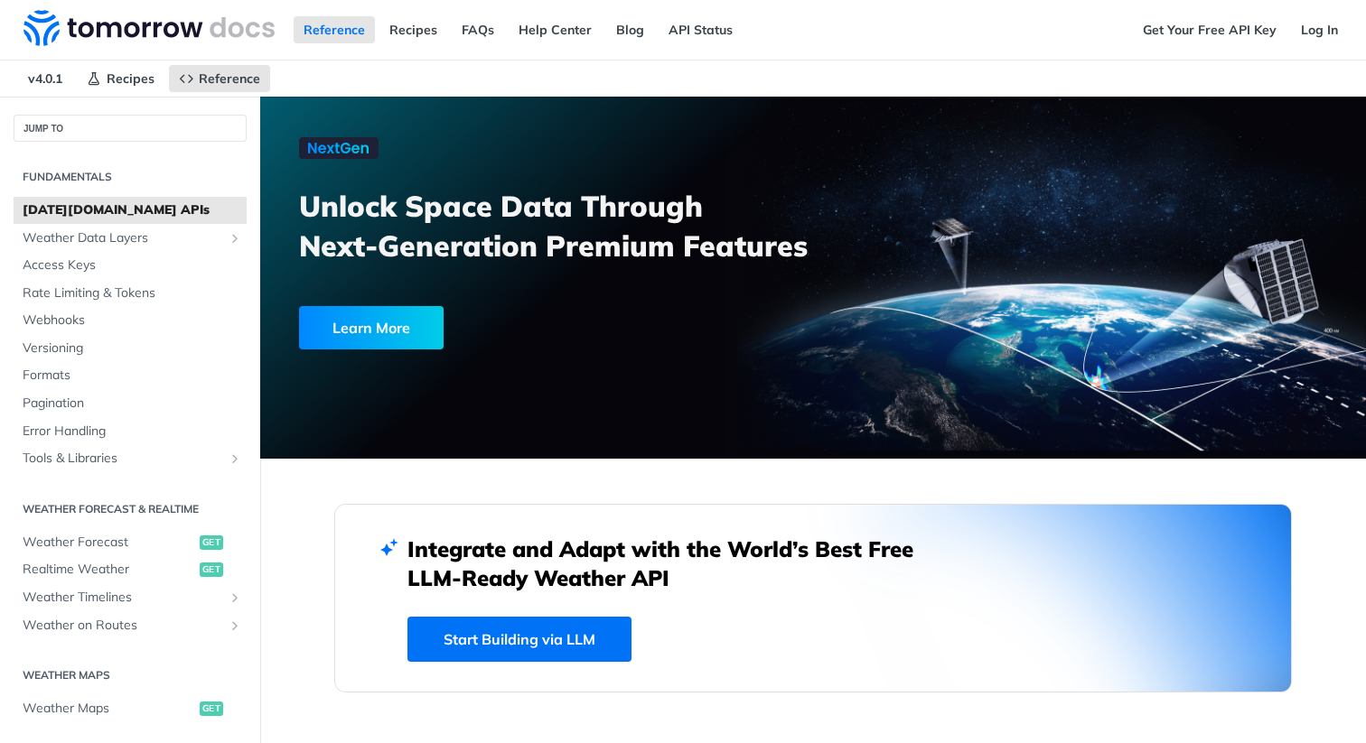 The height and width of the screenshot is (743, 1366). Describe the element at coordinates (339, 148) in the screenshot. I see `img: NextGen` at that location.